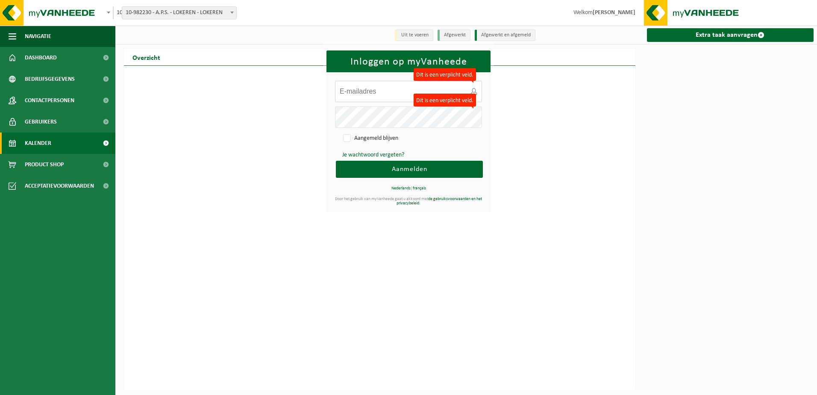  I want to click on li: Afgewerkt, so click(454, 35).